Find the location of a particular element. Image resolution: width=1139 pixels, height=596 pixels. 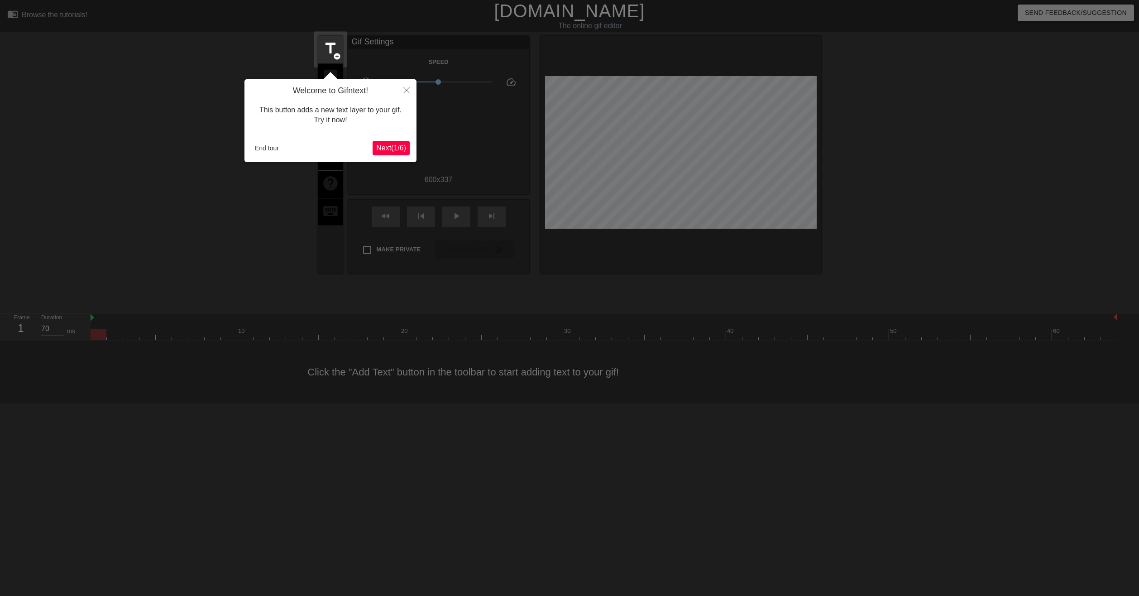

span: Next ( 1 / 6 ) is located at coordinates (391, 148).